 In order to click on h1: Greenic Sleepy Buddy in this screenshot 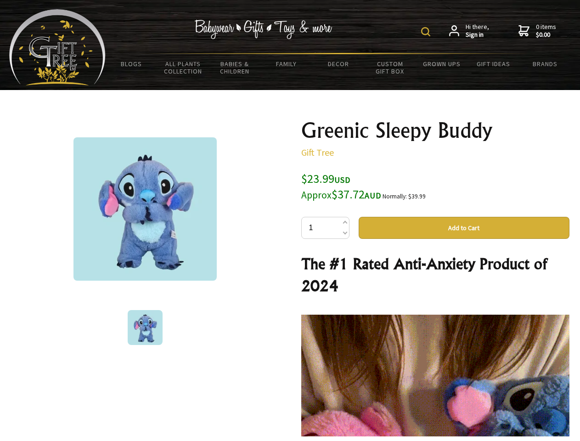, I will do `click(435, 130)`.